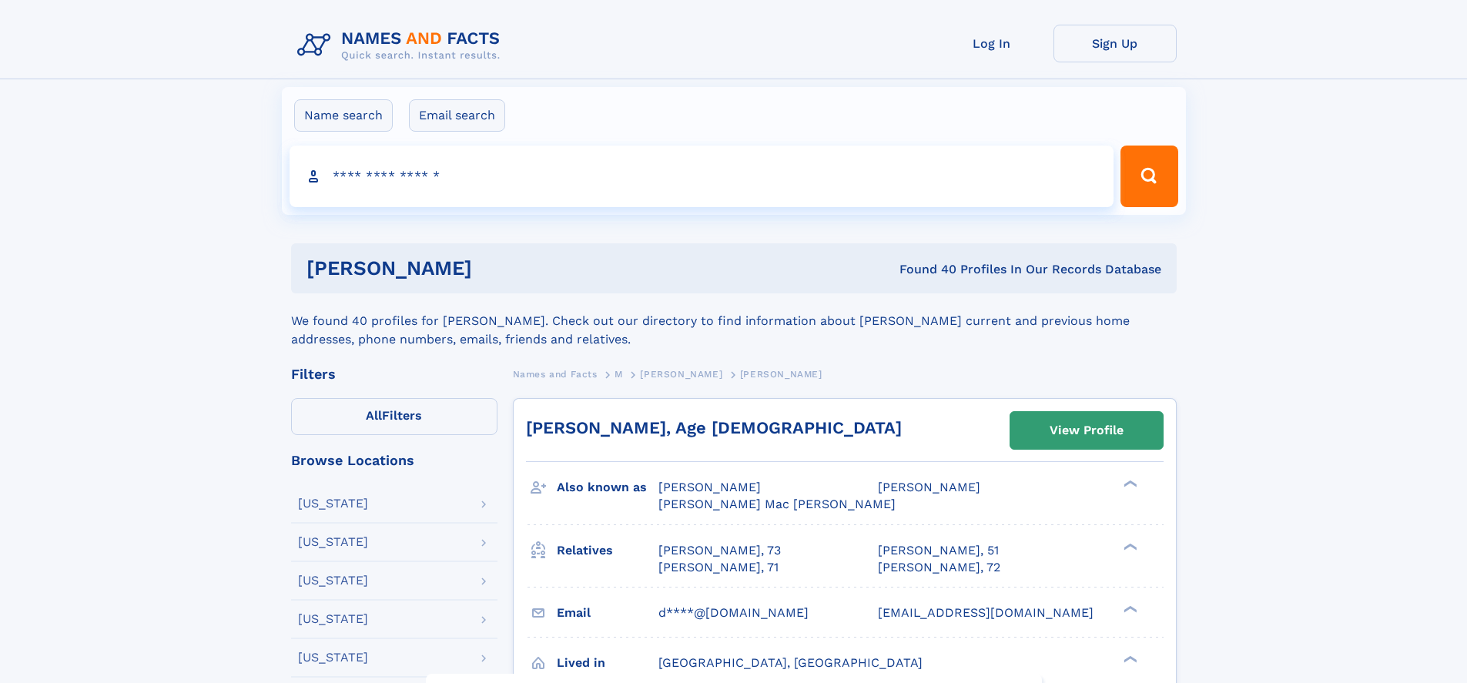  What do you see at coordinates (1115, 43) in the screenshot?
I see `a: Sign Up` at bounding box center [1115, 43].